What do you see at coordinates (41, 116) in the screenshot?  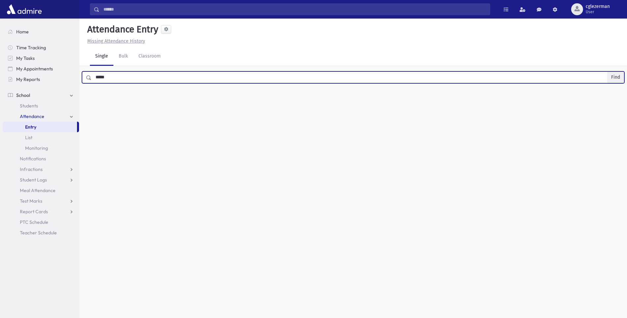 I see `a: Attendance` at bounding box center [41, 116].